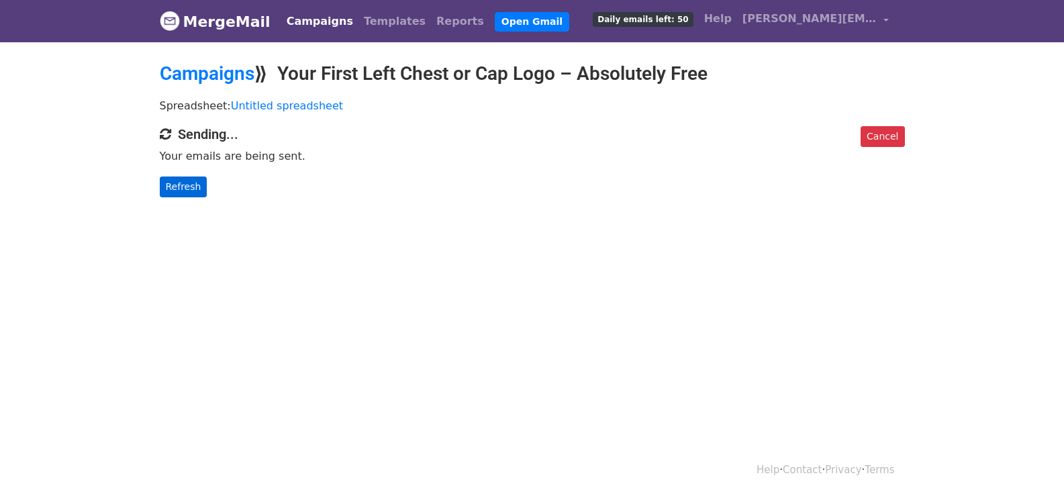  I want to click on a: Templates, so click(395, 21).